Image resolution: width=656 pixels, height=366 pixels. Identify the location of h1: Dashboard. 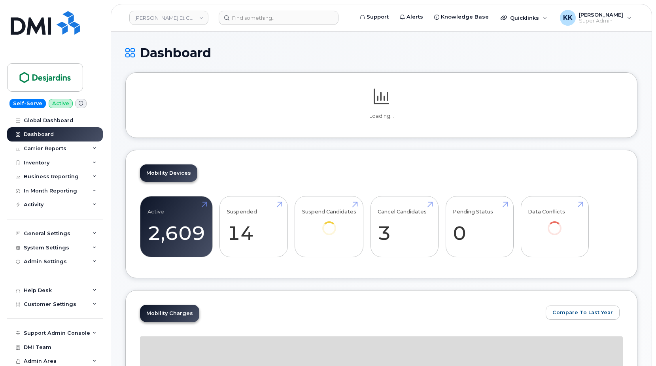
(381, 53).